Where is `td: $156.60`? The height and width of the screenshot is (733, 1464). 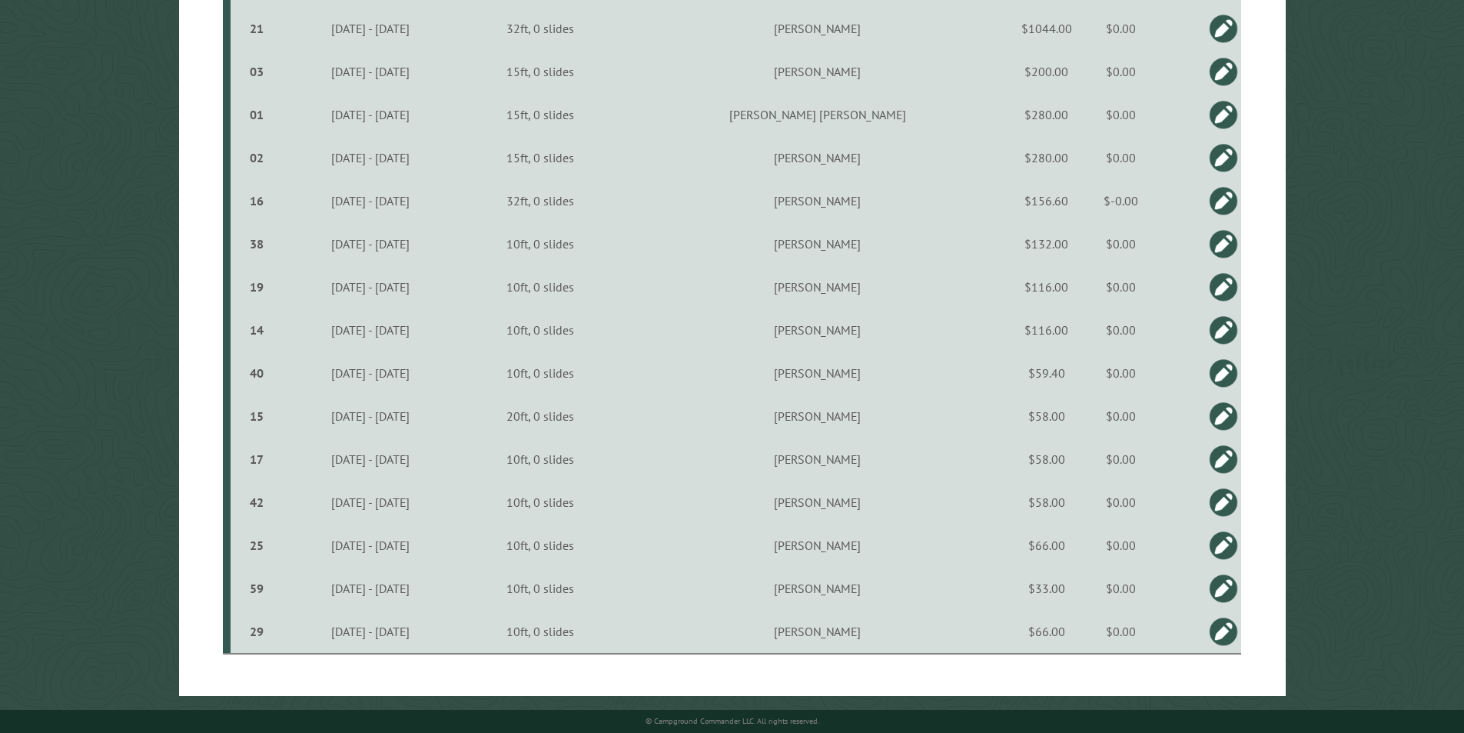 td: $156.60 is located at coordinates (1047, 201).